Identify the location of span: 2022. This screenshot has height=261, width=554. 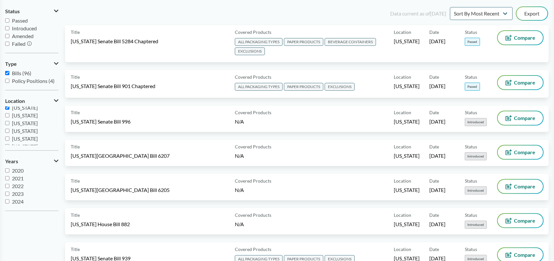
(18, 186).